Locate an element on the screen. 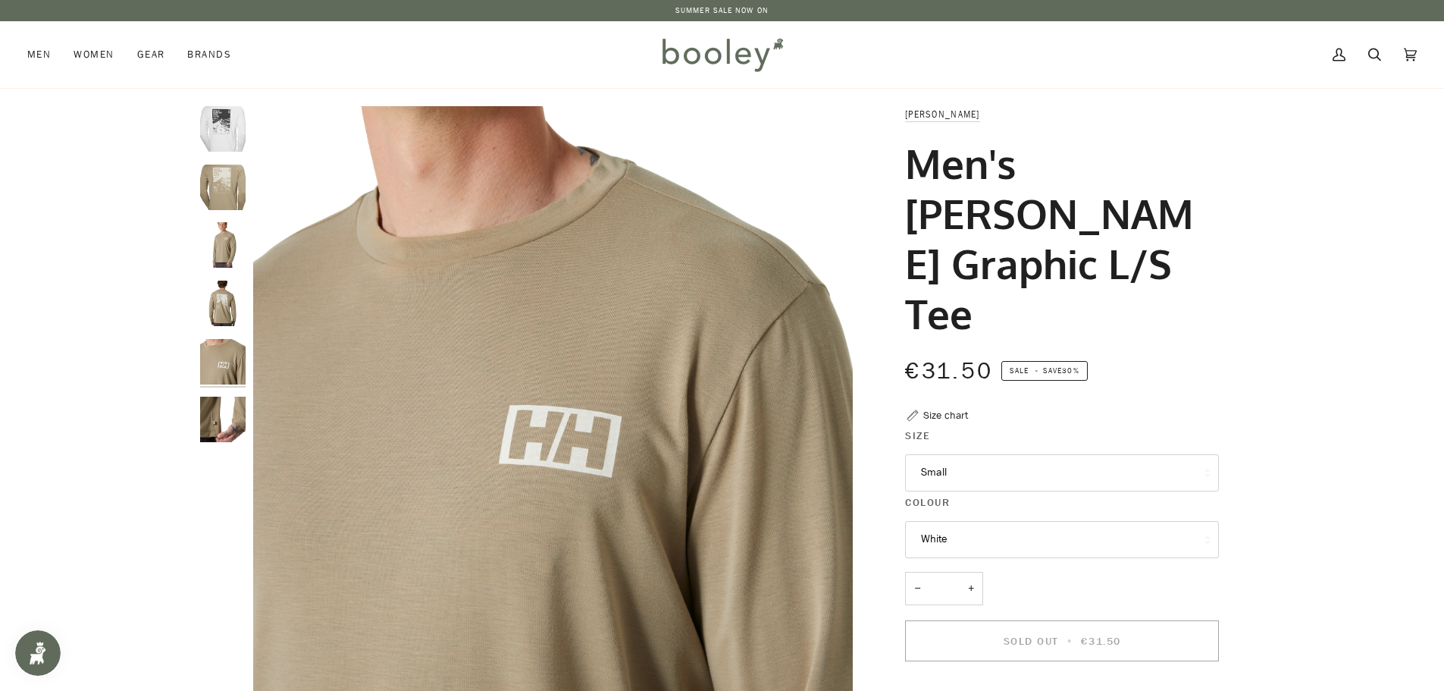 This screenshot has height=691, width=1444. a: Men is located at coordinates (45, 55).